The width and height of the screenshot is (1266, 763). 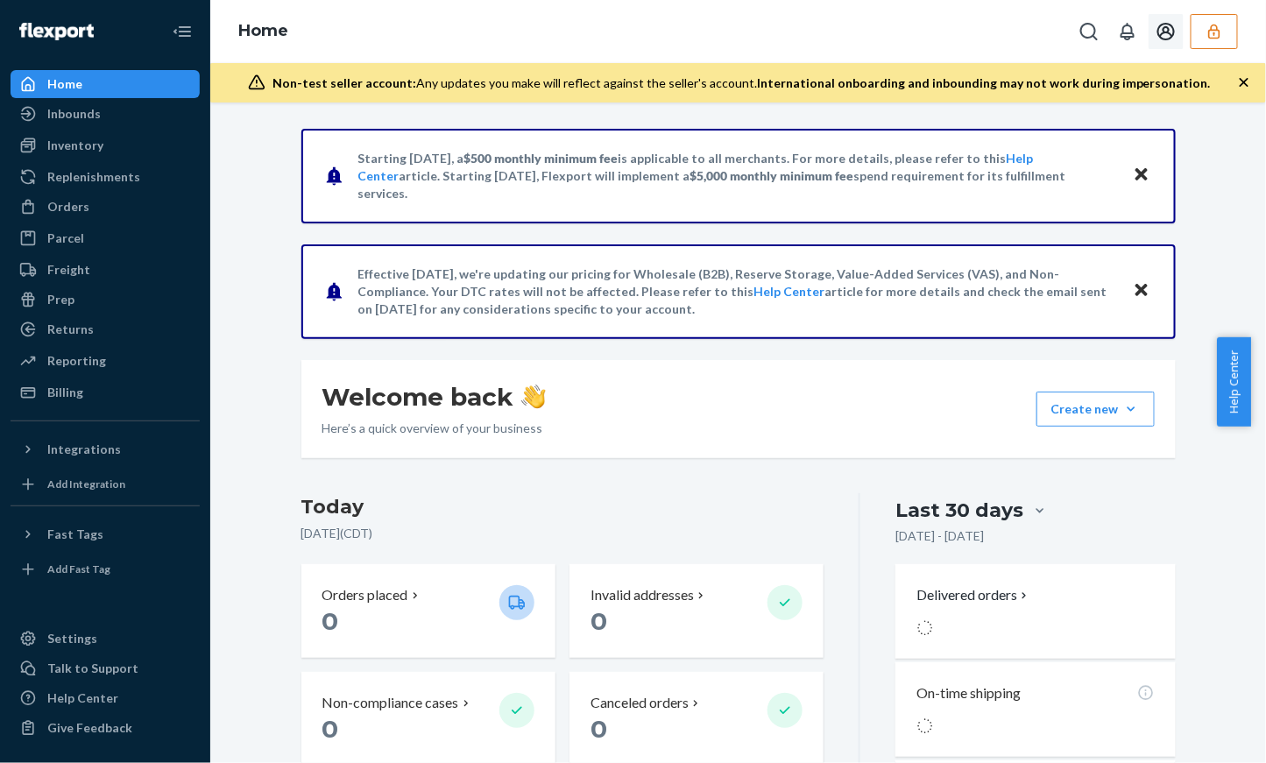 What do you see at coordinates (105, 484) in the screenshot?
I see `a: Add Integration` at bounding box center [105, 484].